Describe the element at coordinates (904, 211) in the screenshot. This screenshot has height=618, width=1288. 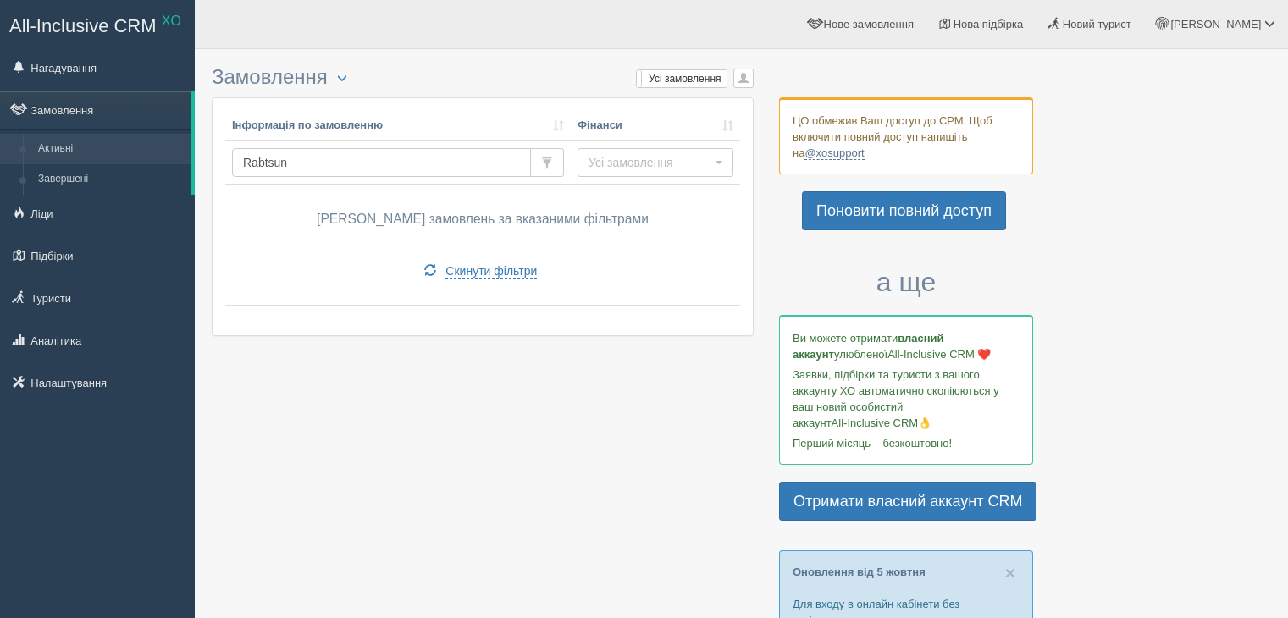
I see `a: Поновити повний доступ` at that location.